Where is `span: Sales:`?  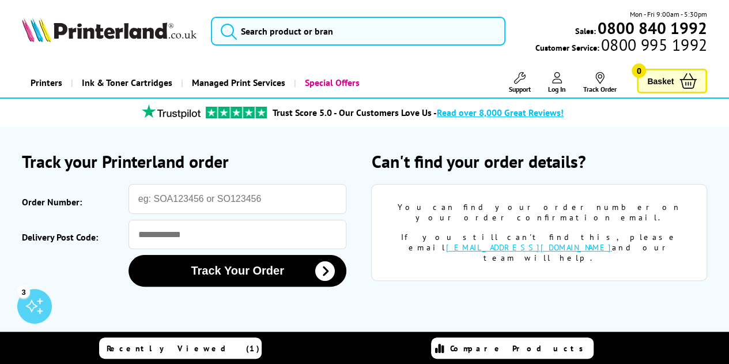 span: Sales: is located at coordinates (586, 31).